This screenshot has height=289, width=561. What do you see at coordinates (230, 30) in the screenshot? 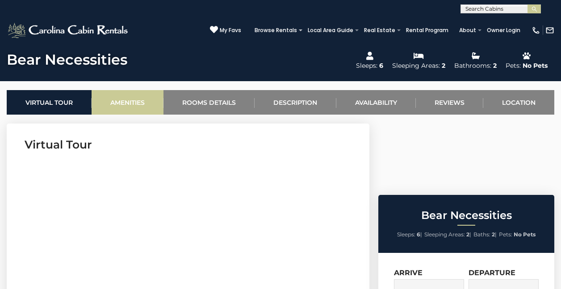
I see `span: My Favs` at bounding box center [230, 30].